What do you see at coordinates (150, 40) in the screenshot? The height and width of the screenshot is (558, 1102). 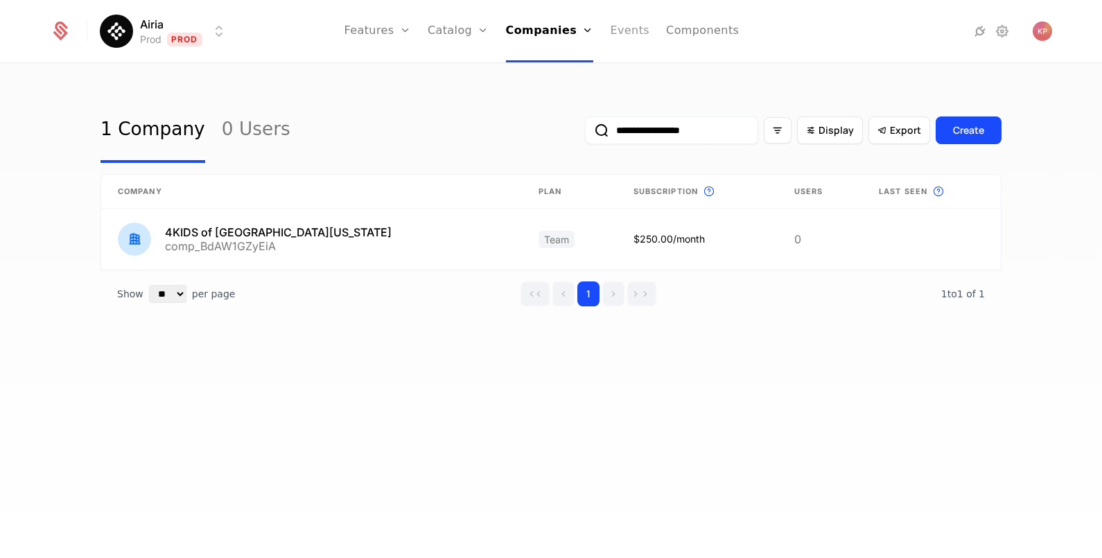 I see `div: Prod` at bounding box center [150, 40].